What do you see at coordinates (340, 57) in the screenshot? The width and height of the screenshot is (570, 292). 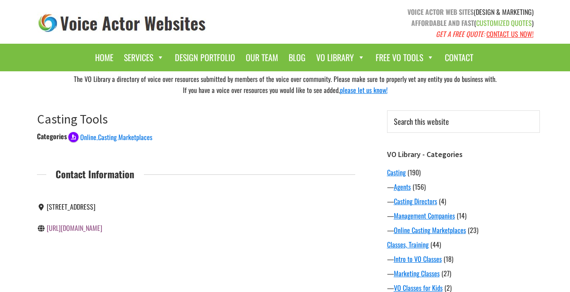 I see `a: VO Library` at bounding box center [340, 57].